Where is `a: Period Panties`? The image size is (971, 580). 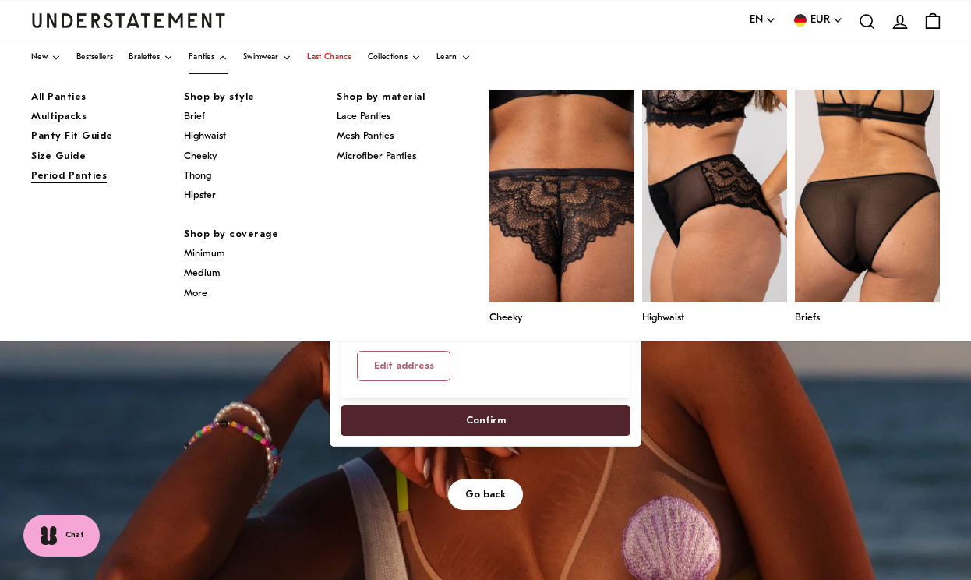 a: Period Panties is located at coordinates (69, 176).